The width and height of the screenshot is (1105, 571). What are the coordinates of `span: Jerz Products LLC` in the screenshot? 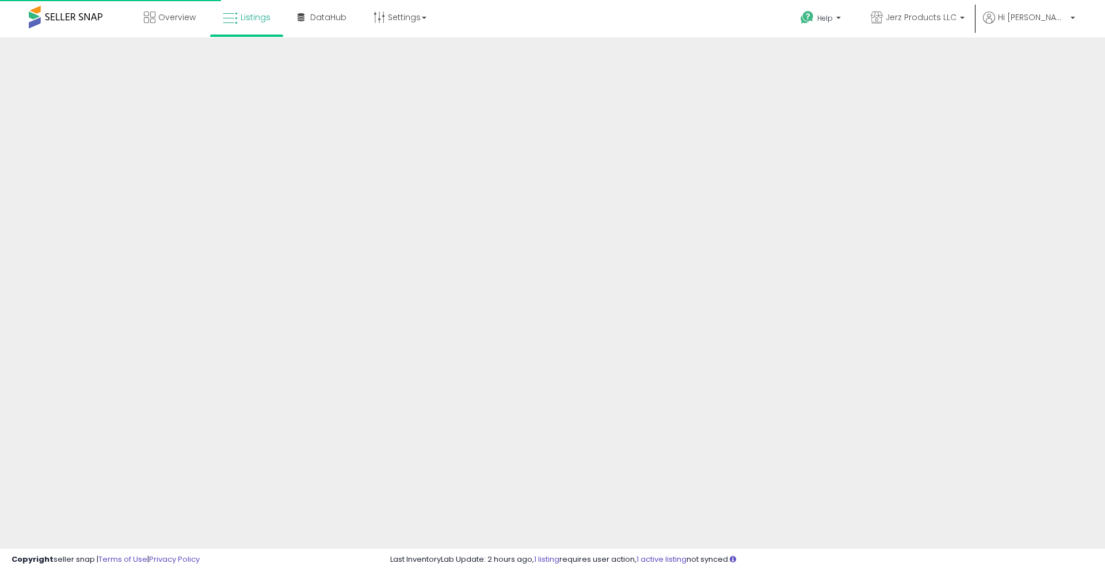 It's located at (921, 17).